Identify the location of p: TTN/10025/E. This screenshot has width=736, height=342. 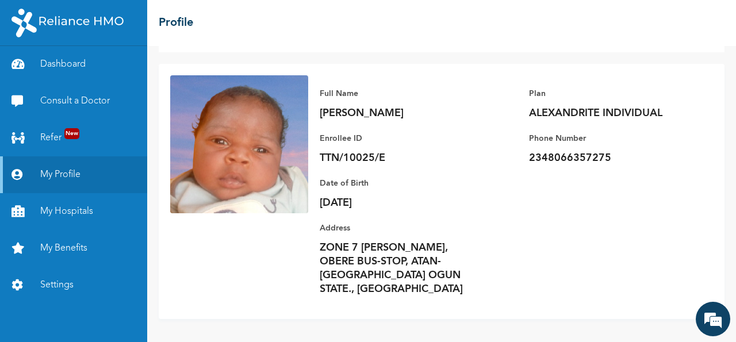
(400, 158).